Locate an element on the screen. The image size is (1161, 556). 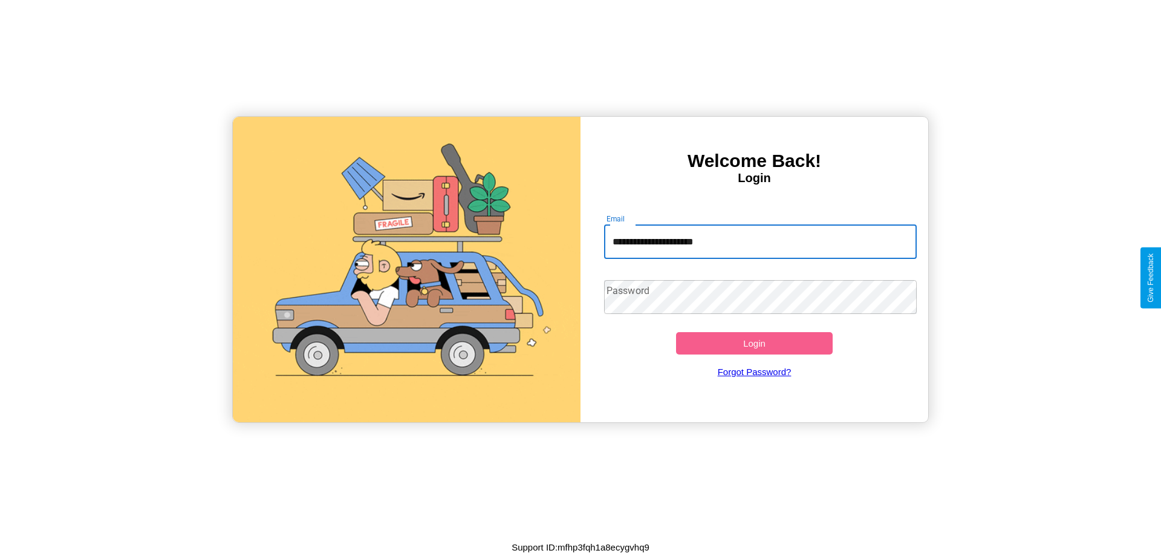
a: Forgot Password? is located at coordinates (755, 371).